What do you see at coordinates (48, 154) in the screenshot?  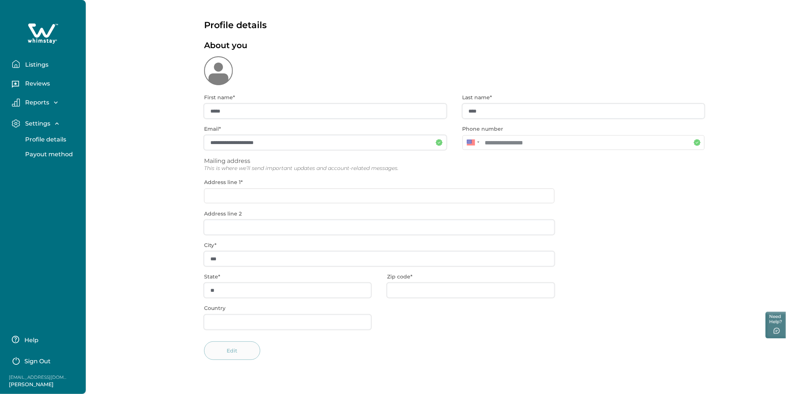 I see `p: Payout method` at bounding box center [48, 154].